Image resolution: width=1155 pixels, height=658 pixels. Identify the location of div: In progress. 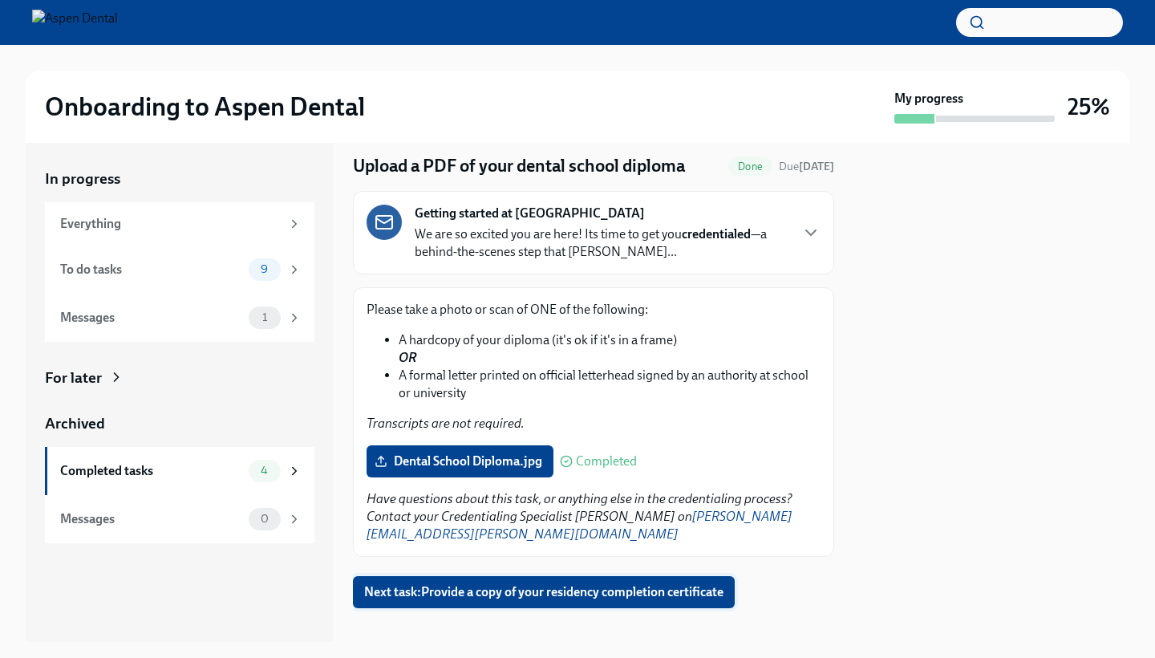
(180, 179).